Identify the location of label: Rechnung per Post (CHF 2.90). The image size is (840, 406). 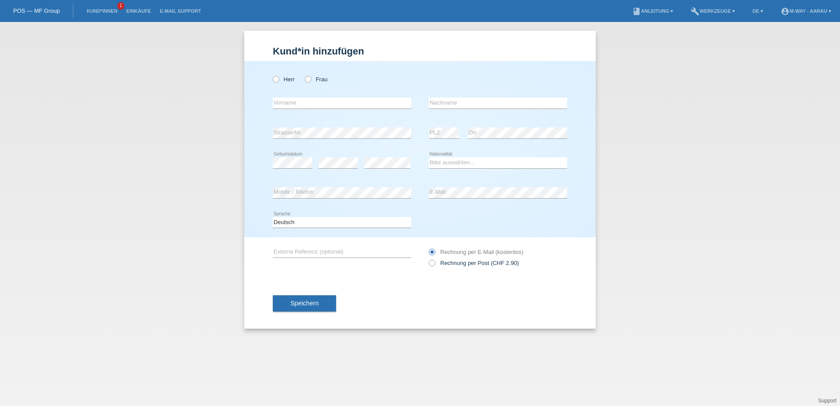
(474, 263).